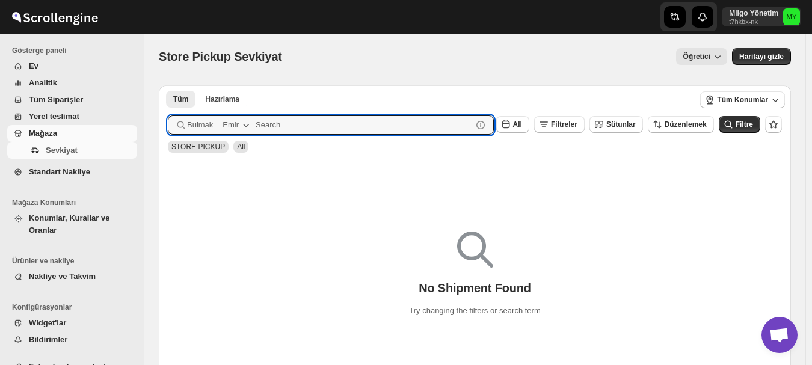 This screenshot has width=812, height=365. Describe the element at coordinates (744, 125) in the screenshot. I see `span: Filtre` at that location.